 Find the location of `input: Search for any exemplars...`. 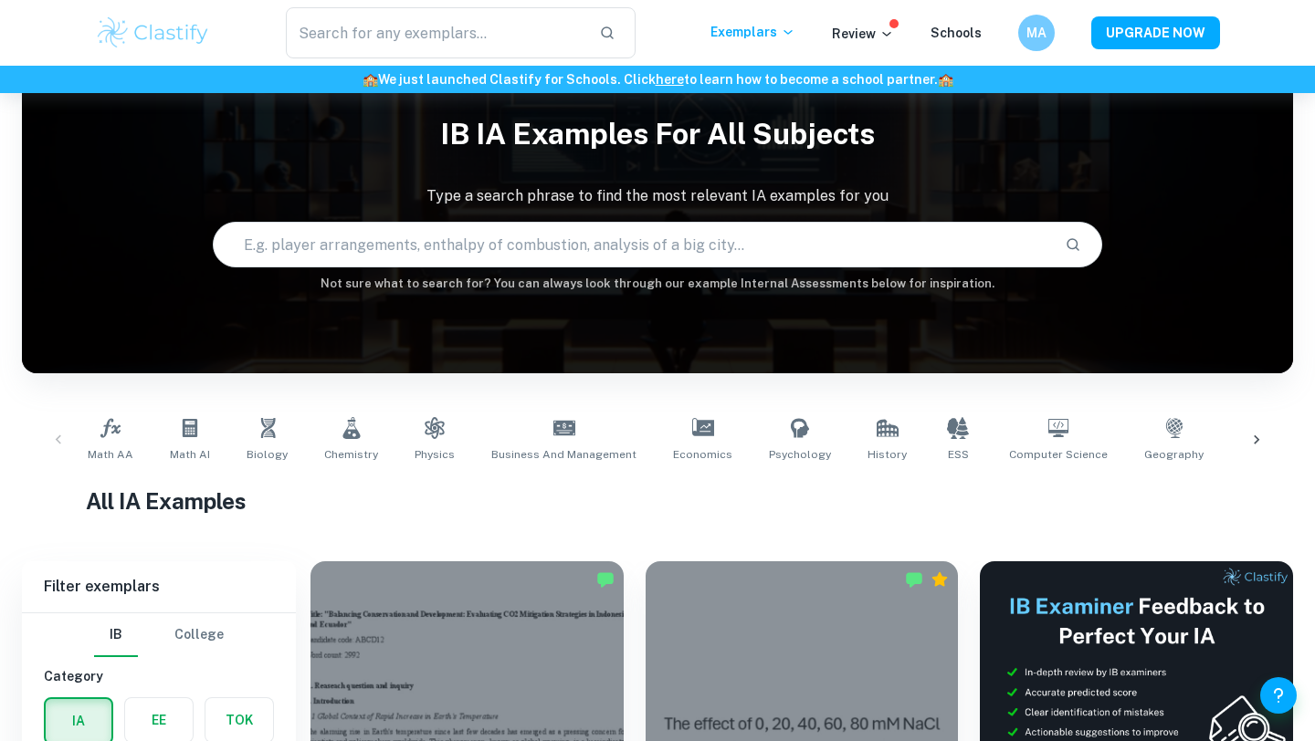

input: Search for any exemplars... is located at coordinates (435, 33).